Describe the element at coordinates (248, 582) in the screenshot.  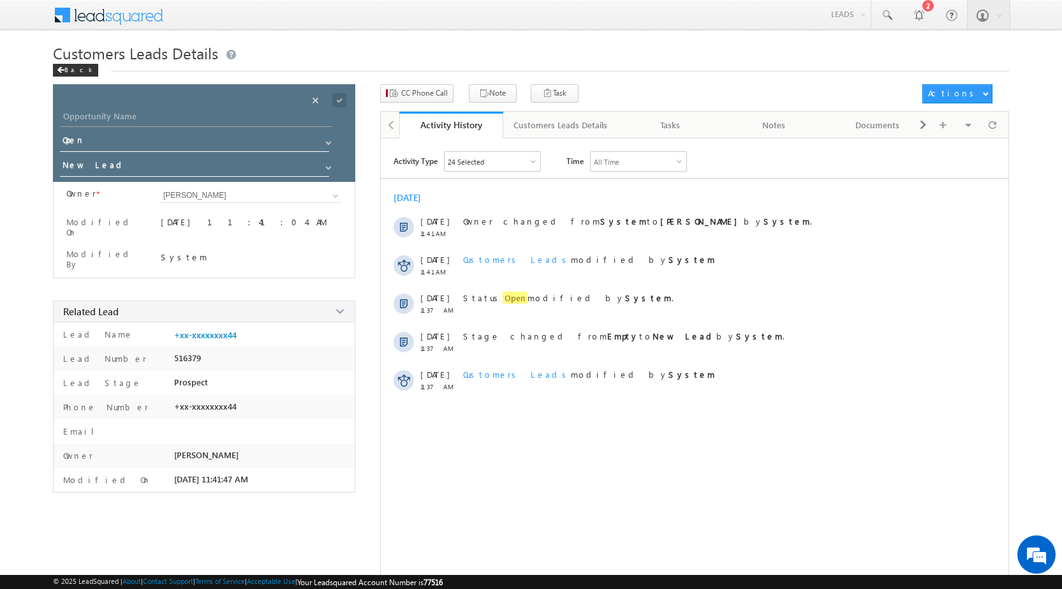
I see `span: © 2025 LeadSquared | | | | |` at that location.